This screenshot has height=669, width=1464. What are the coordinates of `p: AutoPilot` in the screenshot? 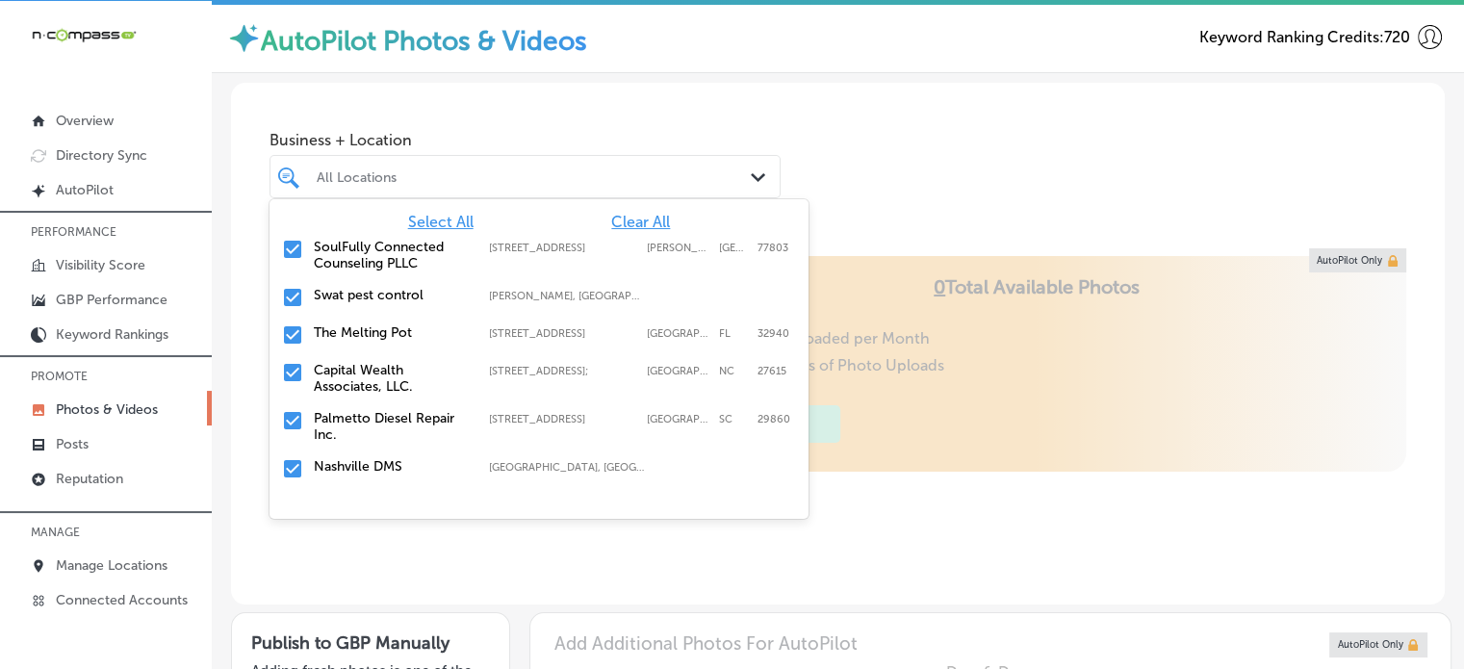 It's located at (85, 190).